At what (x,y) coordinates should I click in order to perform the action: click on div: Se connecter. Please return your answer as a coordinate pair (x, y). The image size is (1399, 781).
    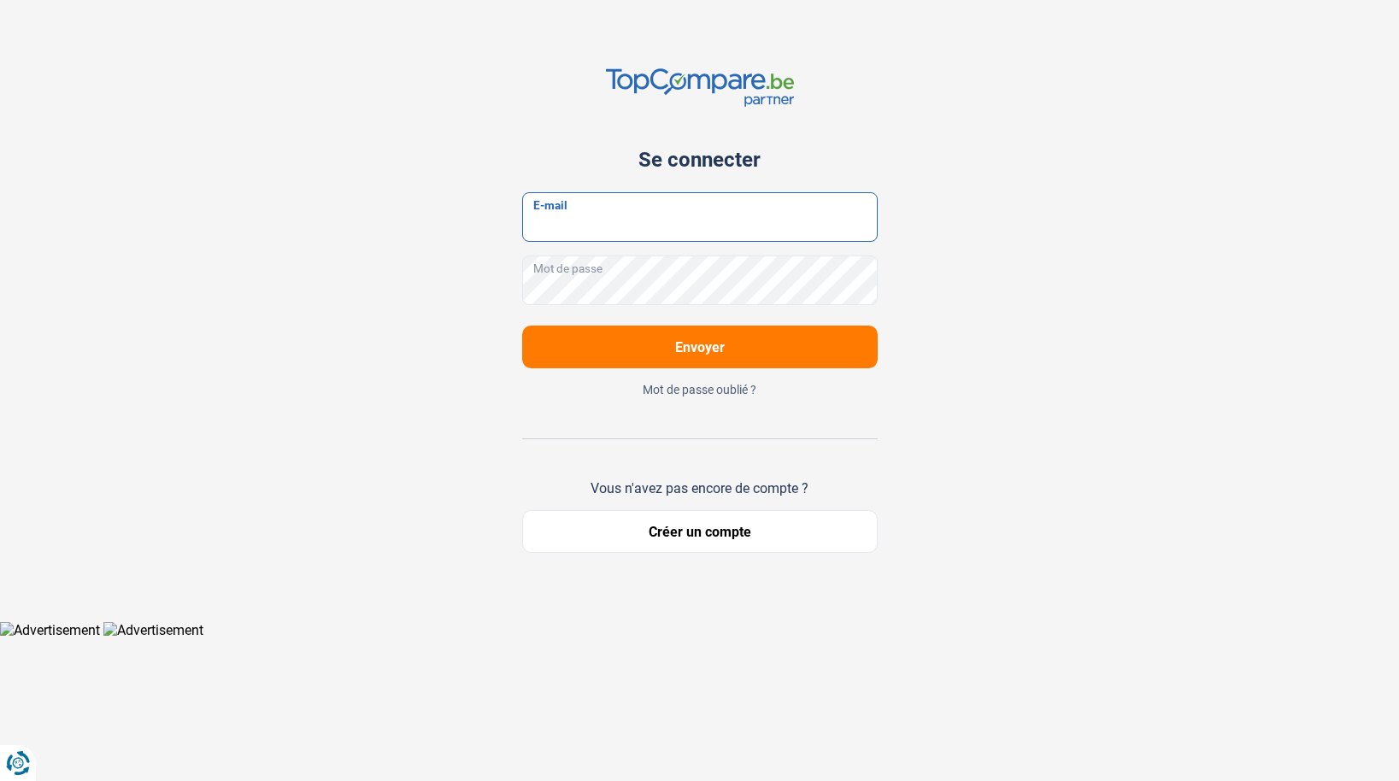
    Looking at the image, I should click on (700, 160).